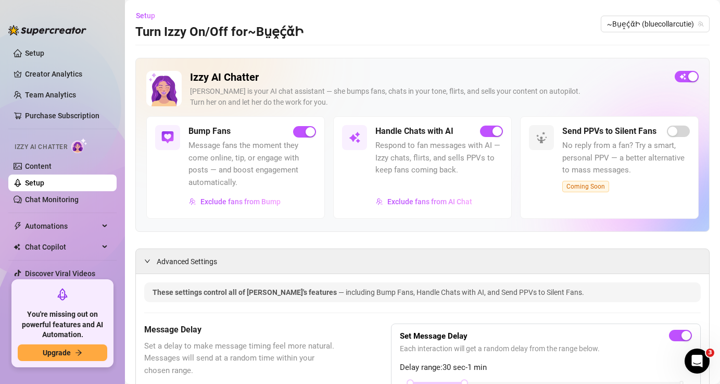 This screenshot has height=384, width=720. I want to click on span: team, so click(701, 24).